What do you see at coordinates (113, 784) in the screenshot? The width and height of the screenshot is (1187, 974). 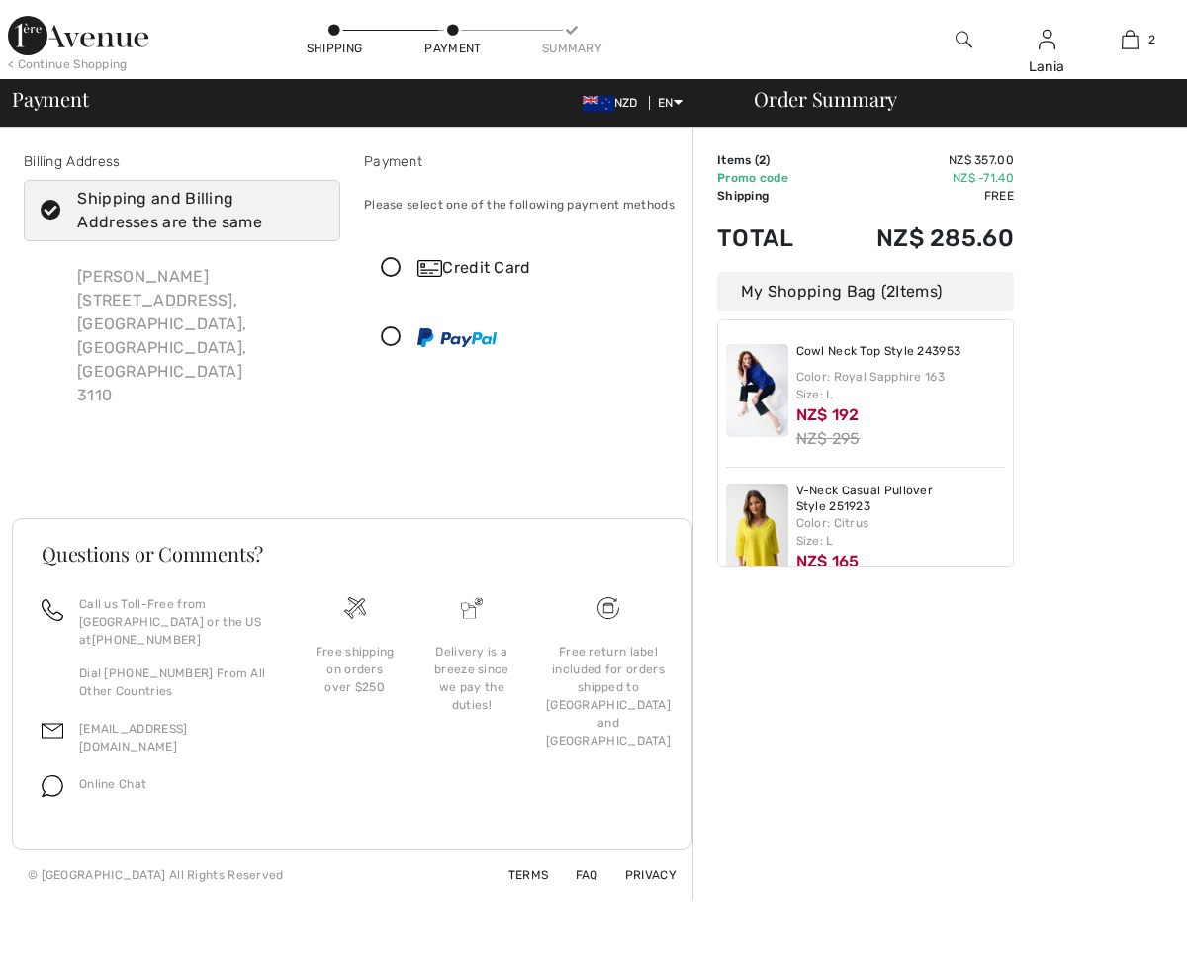 I see `span: Online Chat` at bounding box center [113, 784].